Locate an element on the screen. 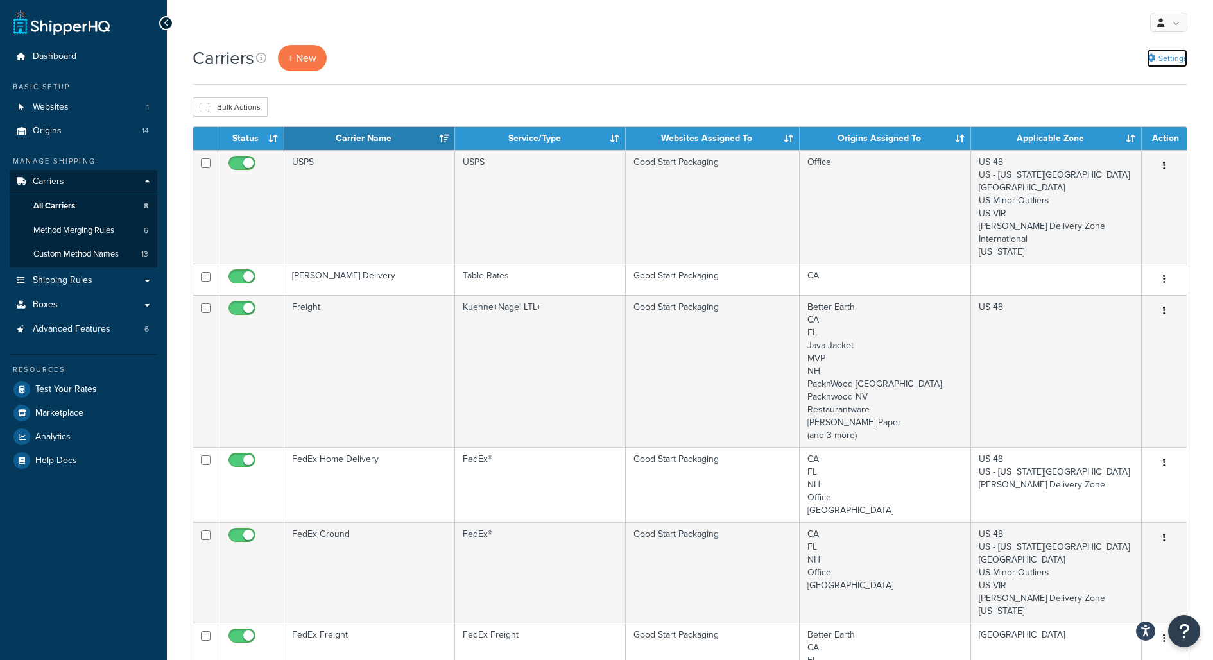 The height and width of the screenshot is (660, 1213). th: Action is located at coordinates (1164, 139).